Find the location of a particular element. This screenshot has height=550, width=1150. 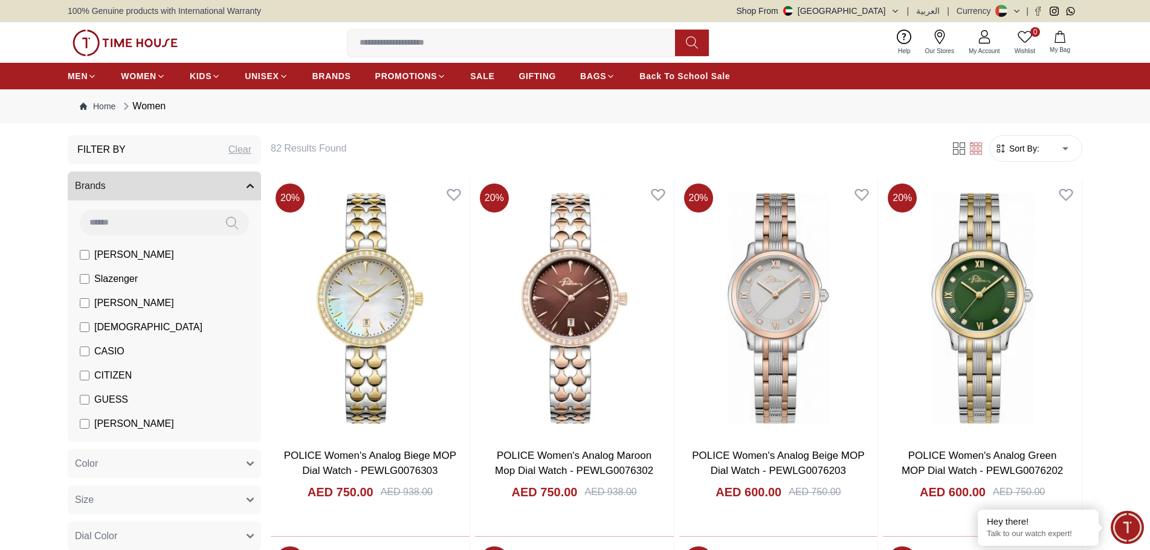

a: BRANDS is located at coordinates (332, 76).